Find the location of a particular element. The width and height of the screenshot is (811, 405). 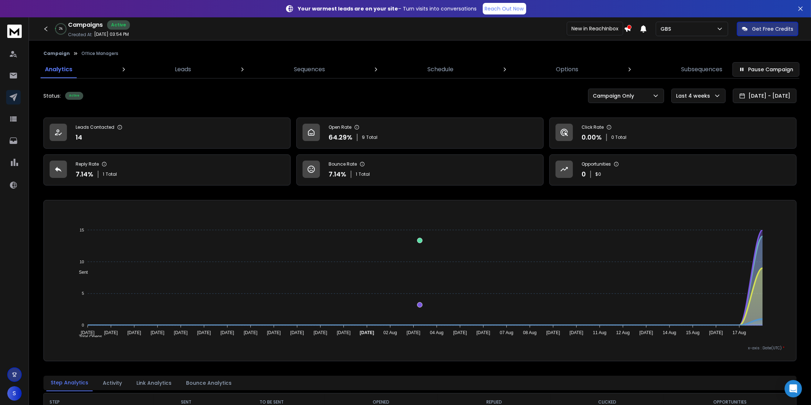

tspan: 14 Aug is located at coordinates (670, 333).